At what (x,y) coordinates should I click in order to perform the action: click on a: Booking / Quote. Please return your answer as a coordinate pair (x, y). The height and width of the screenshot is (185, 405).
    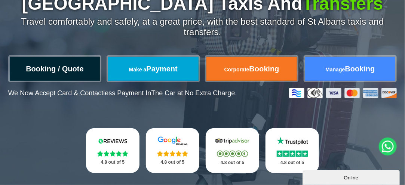
    Looking at the image, I should click on (55, 69).